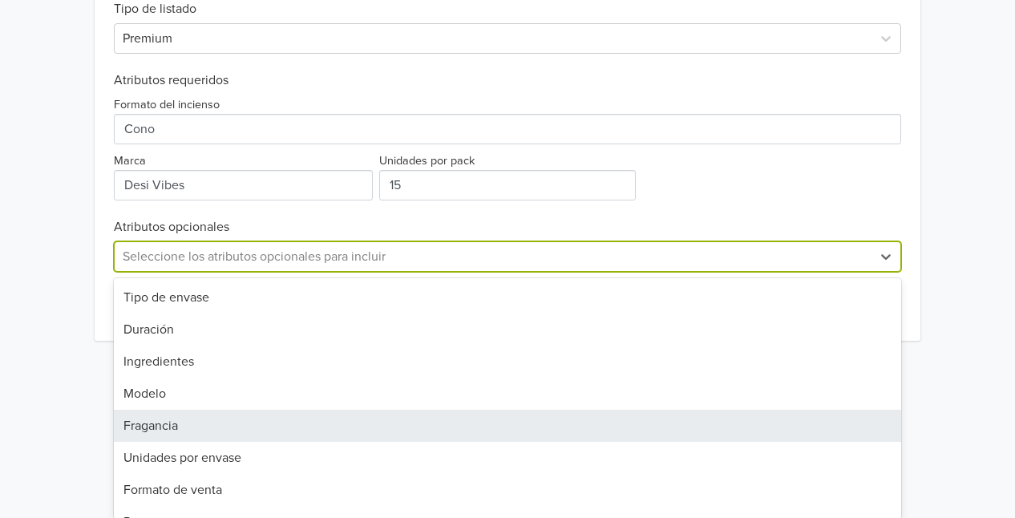 The image size is (1015, 518). I want to click on div: Fragancia, so click(507, 426).